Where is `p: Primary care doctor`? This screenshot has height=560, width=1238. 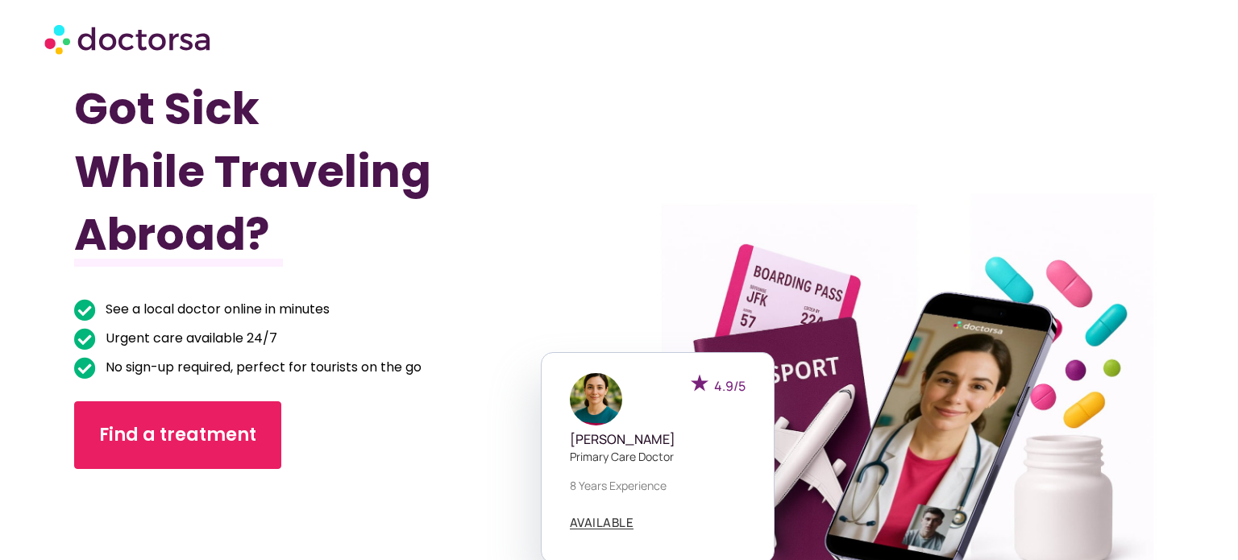 p: Primary care doctor is located at coordinates (658, 456).